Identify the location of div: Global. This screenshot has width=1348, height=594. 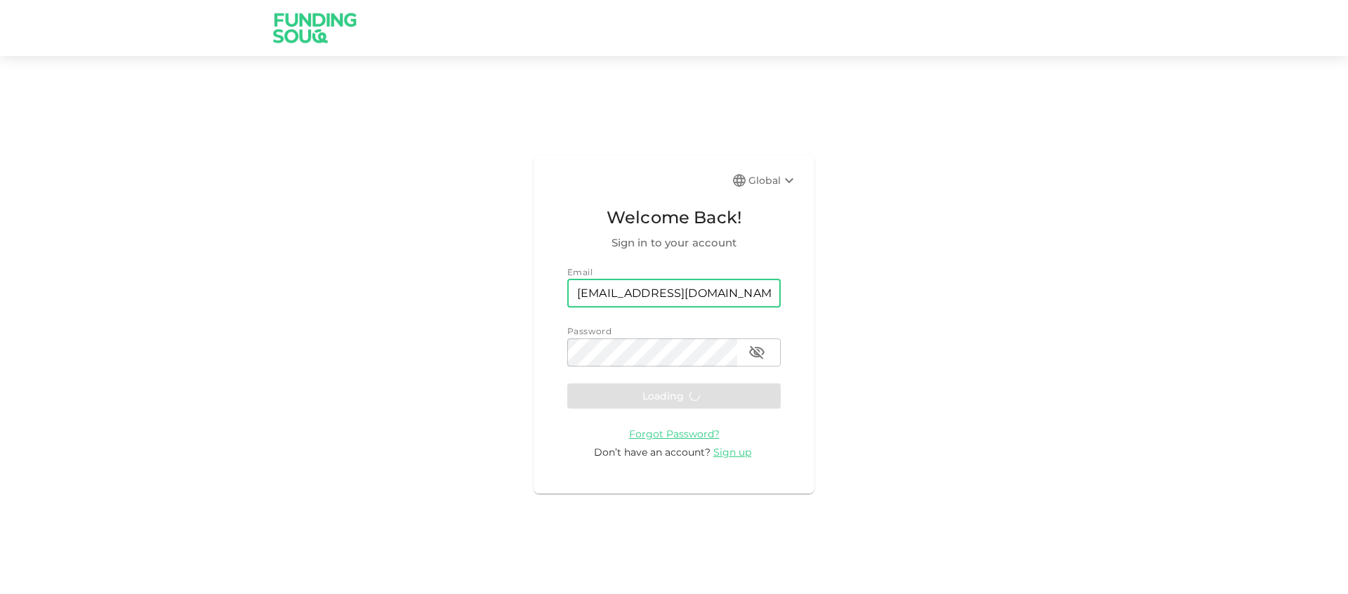
(773, 180).